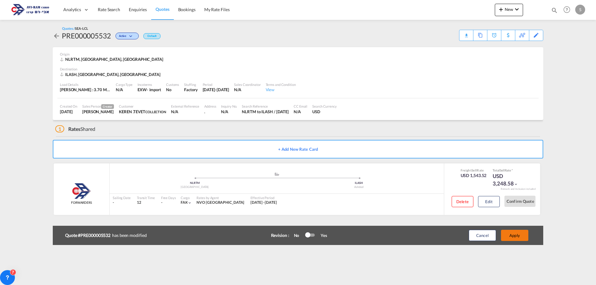 This screenshot has width=596, height=285. I want to click on div: Customs, so click(173, 84).